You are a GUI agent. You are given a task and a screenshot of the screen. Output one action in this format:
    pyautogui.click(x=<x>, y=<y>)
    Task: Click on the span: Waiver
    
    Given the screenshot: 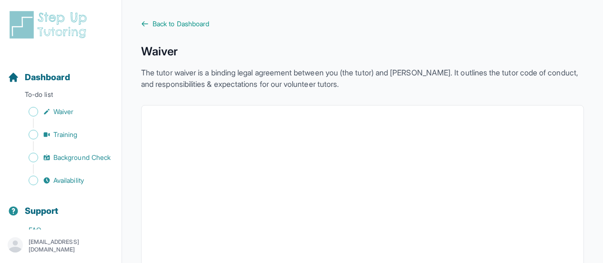 What is the action you would take?
    pyautogui.click(x=63, y=112)
    